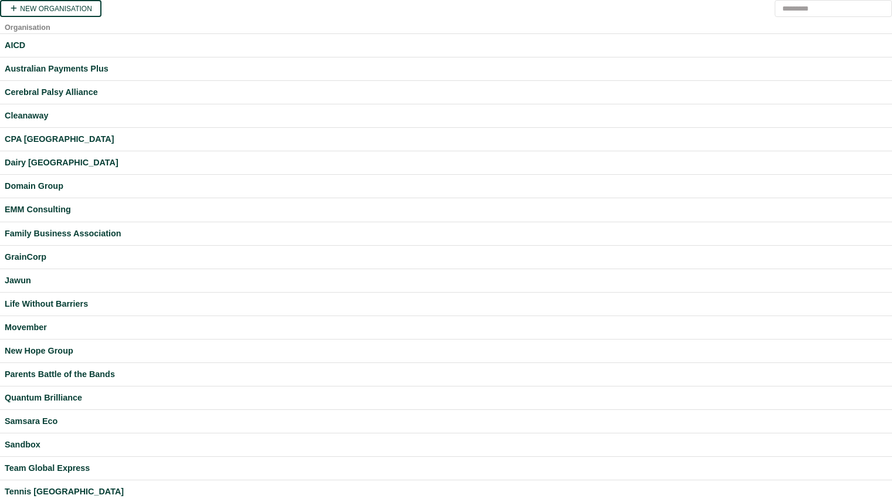 The height and width of the screenshot is (502, 892). I want to click on a: Australian Payments Plus, so click(446, 69).